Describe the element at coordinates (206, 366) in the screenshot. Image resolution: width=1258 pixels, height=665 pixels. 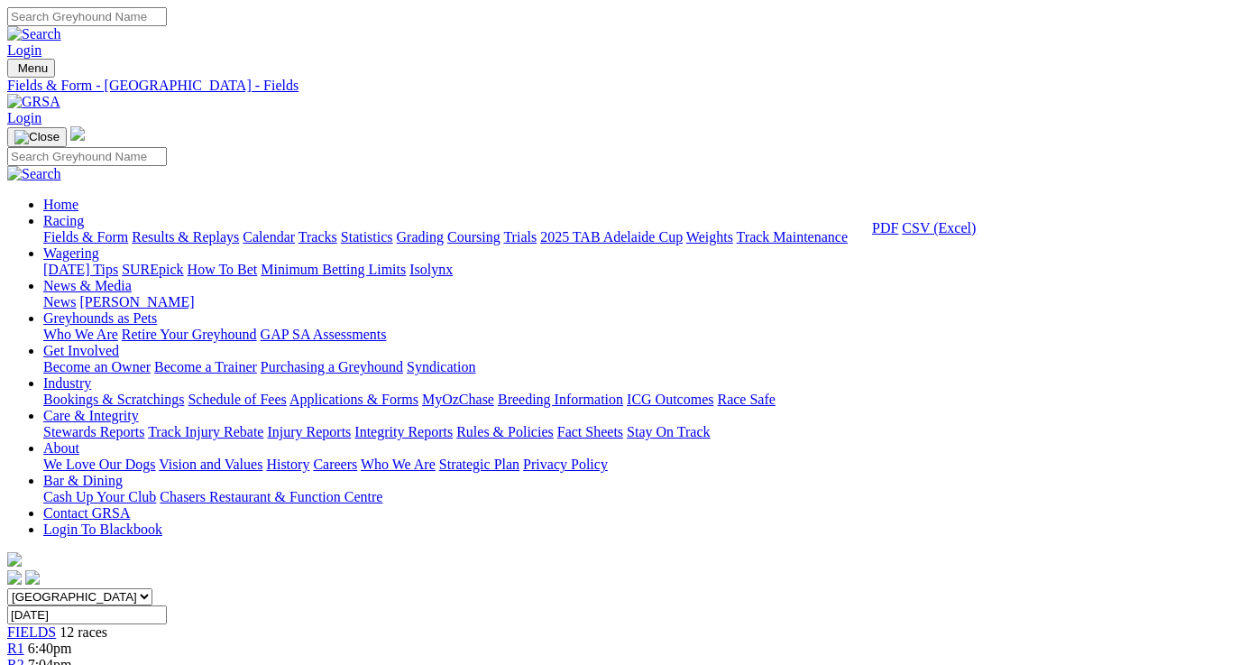
I see `a: Become a Trainer` at that location.